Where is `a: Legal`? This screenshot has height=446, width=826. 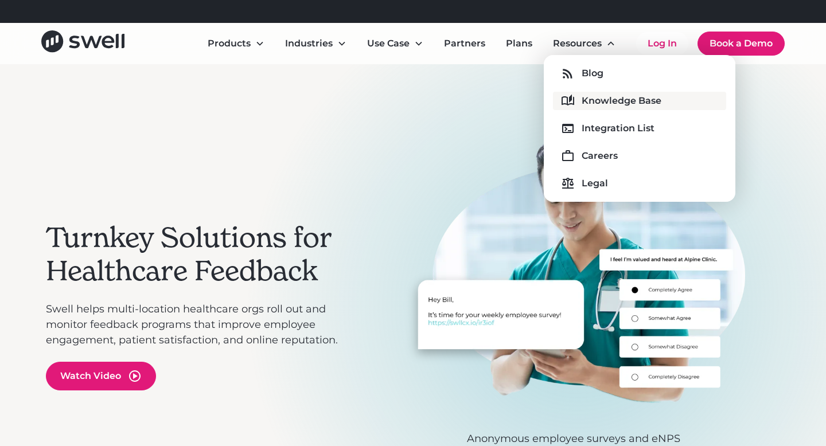
a: Legal is located at coordinates (640, 184).